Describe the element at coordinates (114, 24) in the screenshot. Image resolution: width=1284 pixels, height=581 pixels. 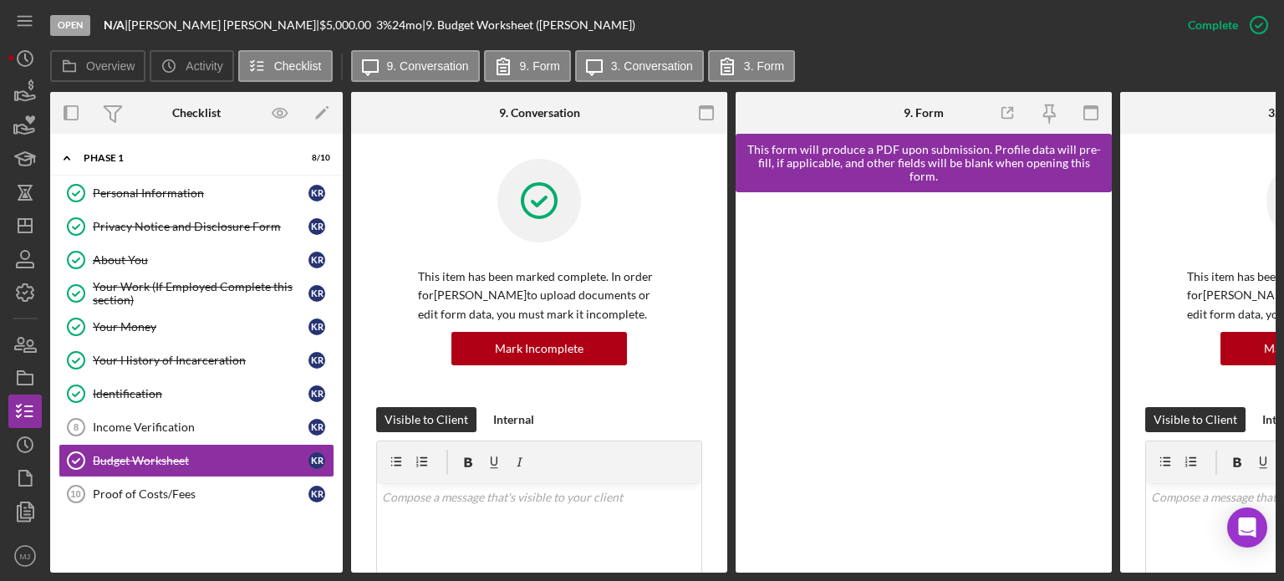
I see `b: N/A` at that location.